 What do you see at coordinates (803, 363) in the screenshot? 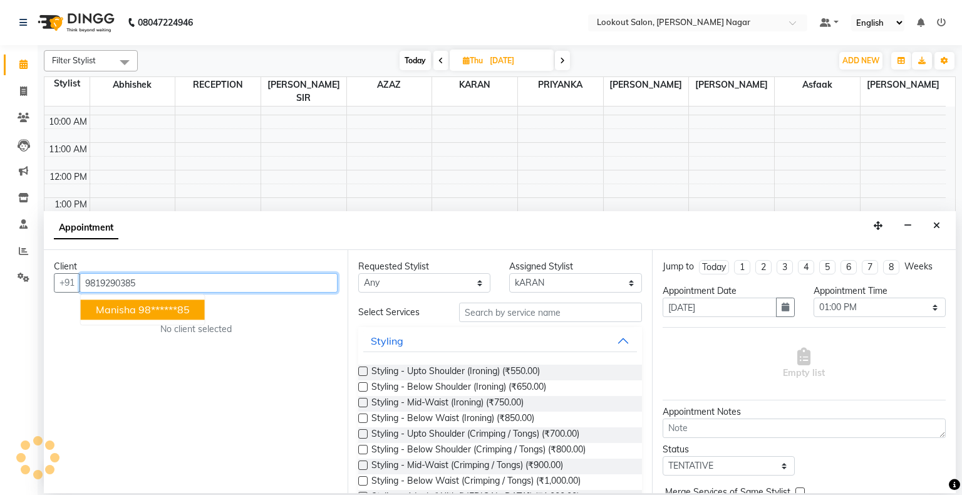
I see `span: Empty list` at bounding box center [803, 363].